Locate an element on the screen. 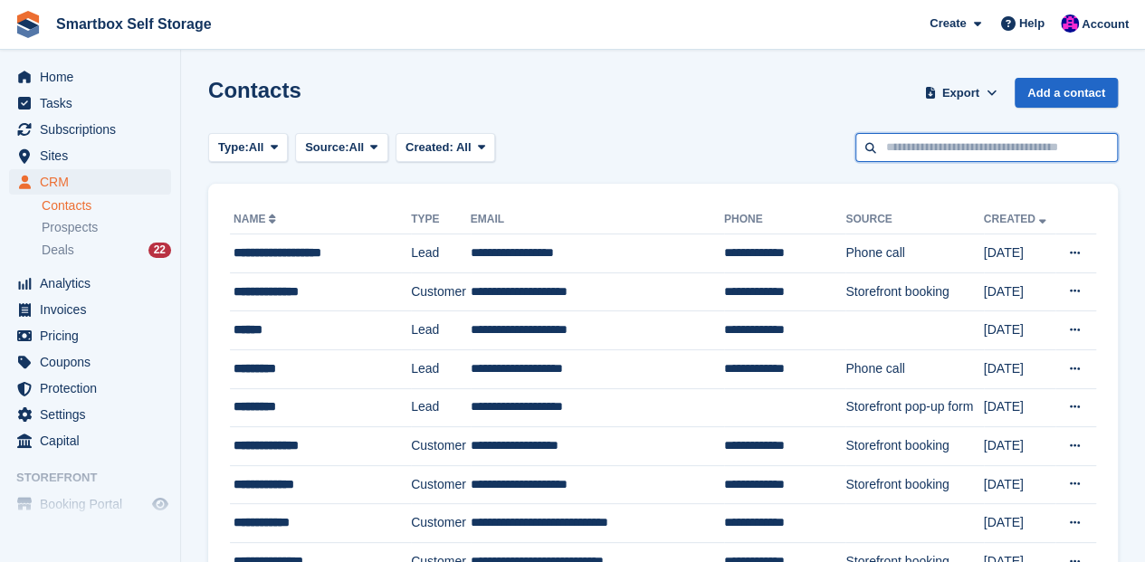 Image resolution: width=1145 pixels, height=562 pixels. span: Coupons is located at coordinates (94, 362).